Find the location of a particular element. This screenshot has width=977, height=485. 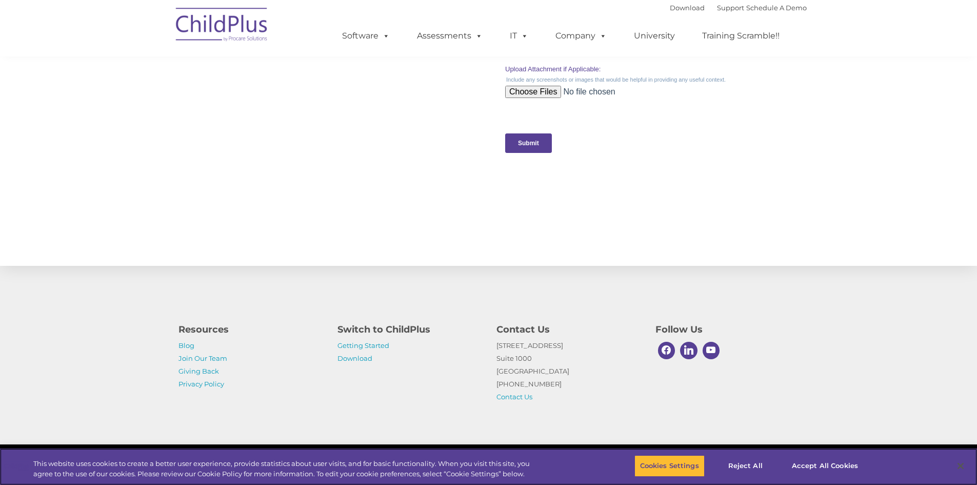

a: Getting Started is located at coordinates (363, 345).